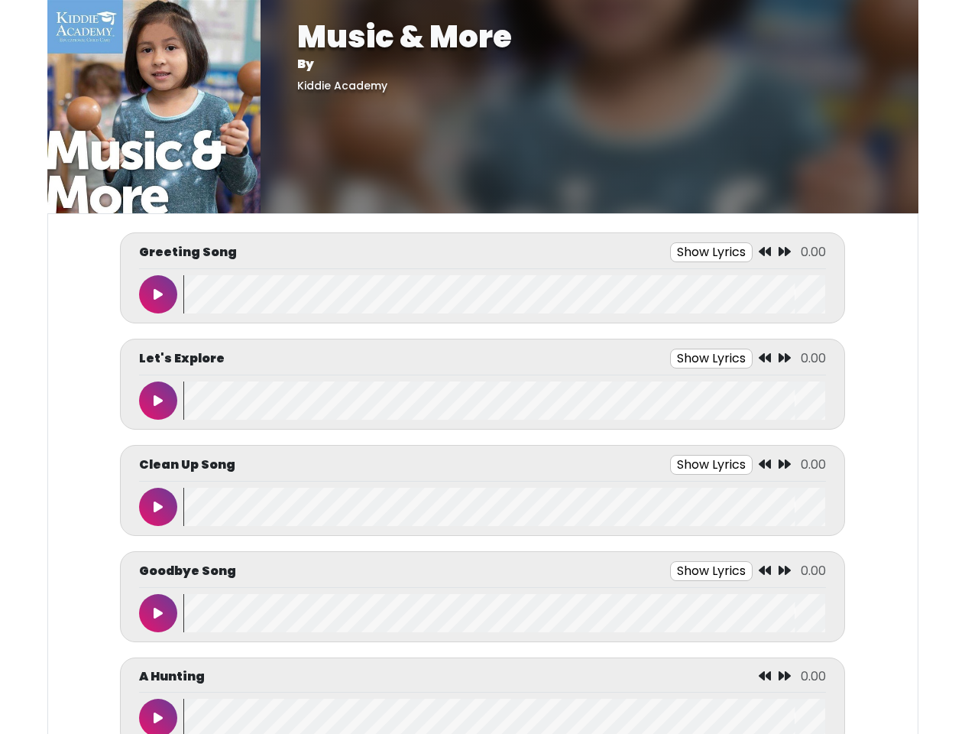  What do you see at coordinates (589, 86) in the screenshot?
I see `h5: Kiddie Academy` at bounding box center [589, 86].